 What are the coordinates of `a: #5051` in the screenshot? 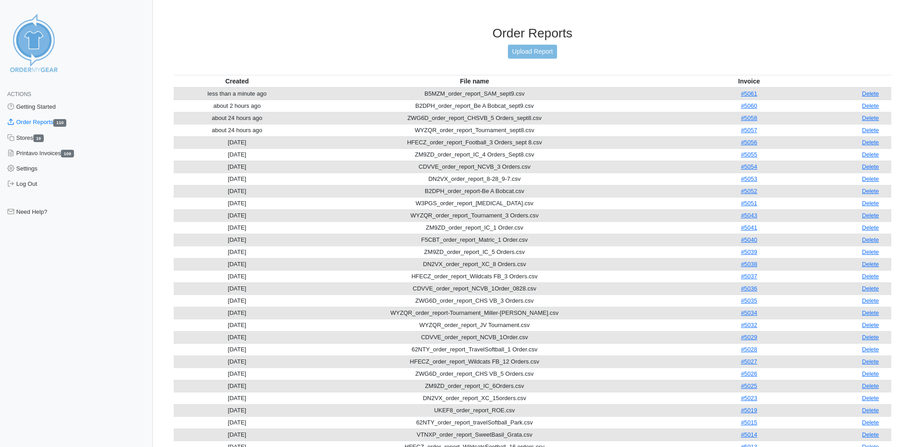 It's located at (749, 203).